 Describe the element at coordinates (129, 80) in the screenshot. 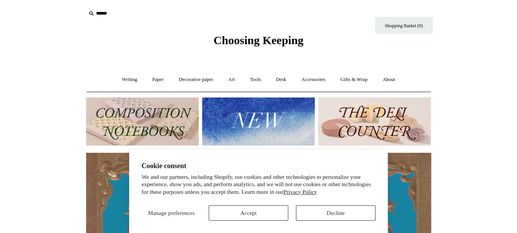

I see `a: Writing` at that location.